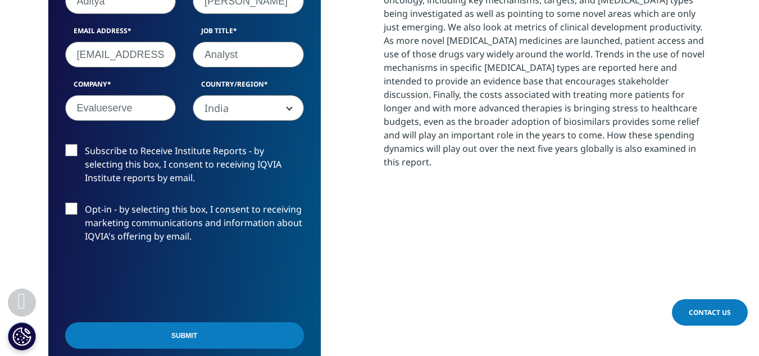 The image size is (759, 356). Describe the element at coordinates (184, 167) in the screenshot. I see `label: Subscribe to Receive Institute Reports - by selecting this box, I consent to receiving IQVIA Inst...` at that location.